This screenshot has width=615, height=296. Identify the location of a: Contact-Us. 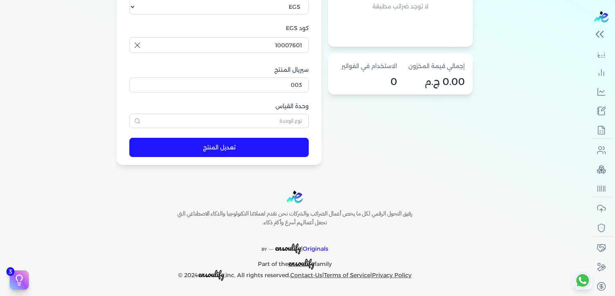
(306, 275).